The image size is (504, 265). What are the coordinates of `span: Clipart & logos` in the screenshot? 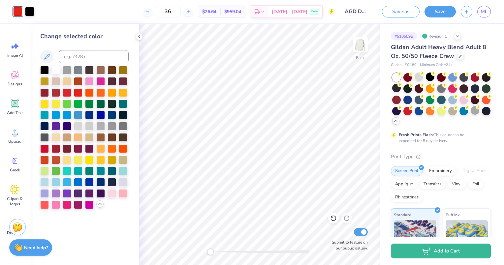 It's located at (15, 201).